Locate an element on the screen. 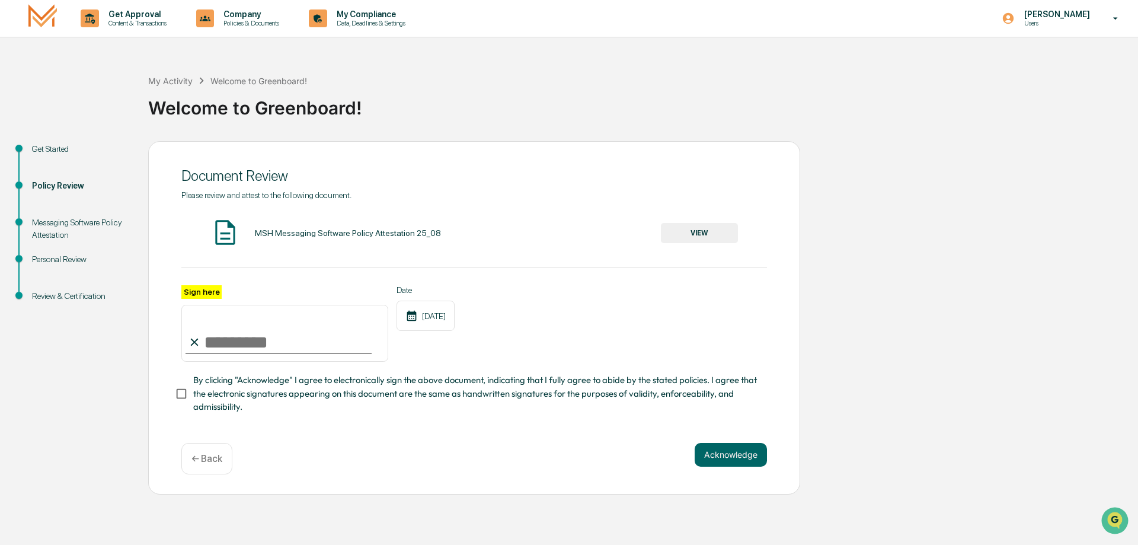 Image resolution: width=1138 pixels, height=545 pixels. div: Get Started is located at coordinates (81, 149).